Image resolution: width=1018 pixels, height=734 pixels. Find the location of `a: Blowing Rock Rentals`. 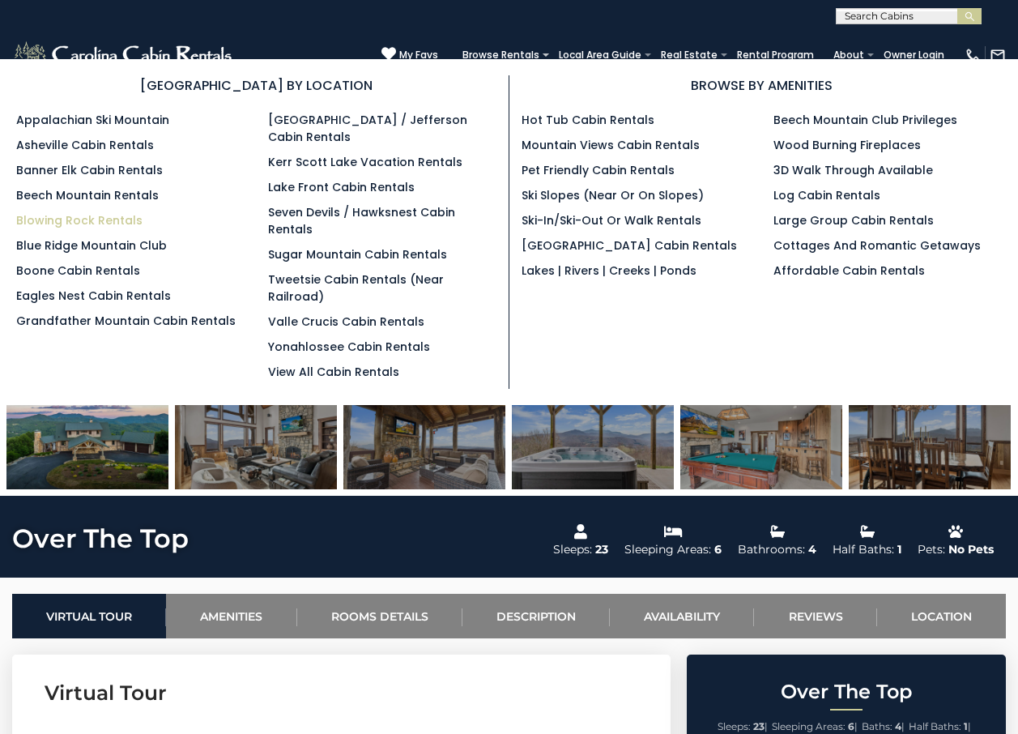

a: Blowing Rock Rentals is located at coordinates (79, 220).